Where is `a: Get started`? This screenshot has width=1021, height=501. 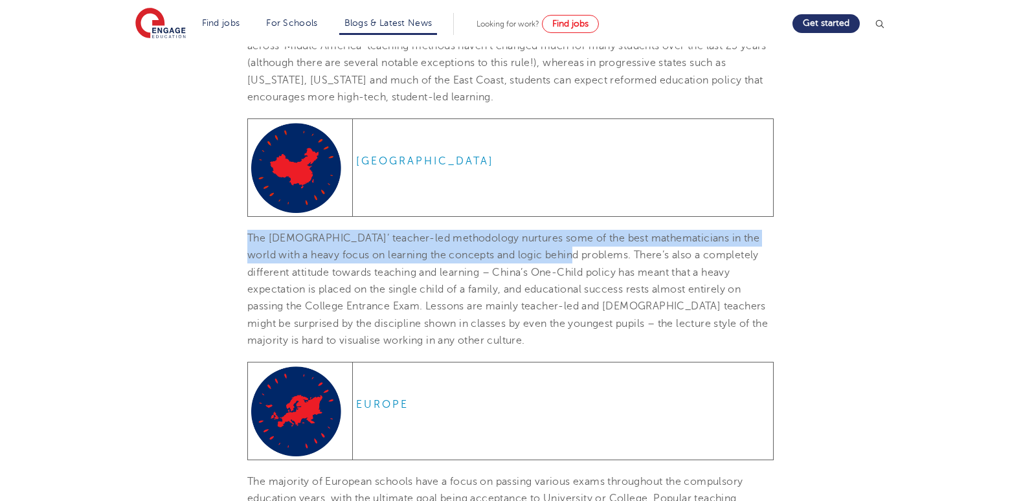
a: Get started is located at coordinates (826, 23).